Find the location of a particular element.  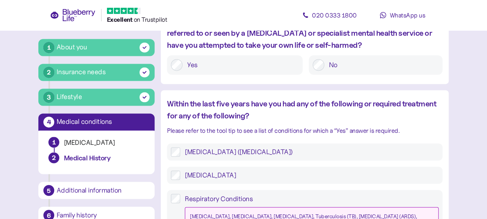

button: 3Lifestyle is located at coordinates (97, 97).